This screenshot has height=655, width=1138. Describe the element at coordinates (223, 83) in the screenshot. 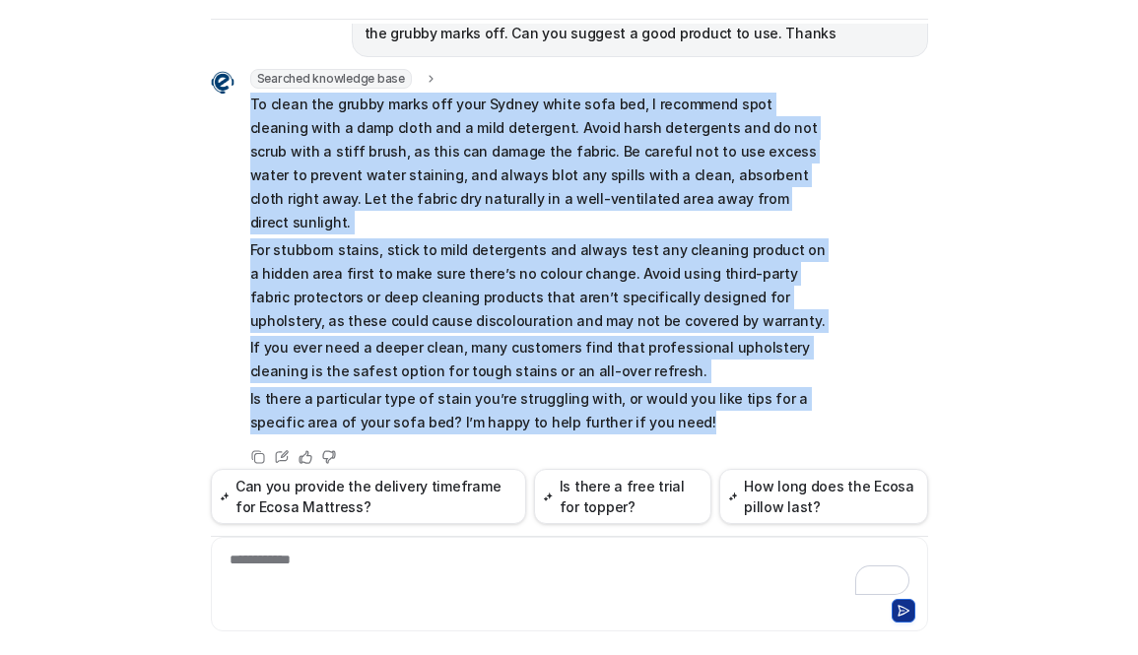

I see `img: Widget` at that location.